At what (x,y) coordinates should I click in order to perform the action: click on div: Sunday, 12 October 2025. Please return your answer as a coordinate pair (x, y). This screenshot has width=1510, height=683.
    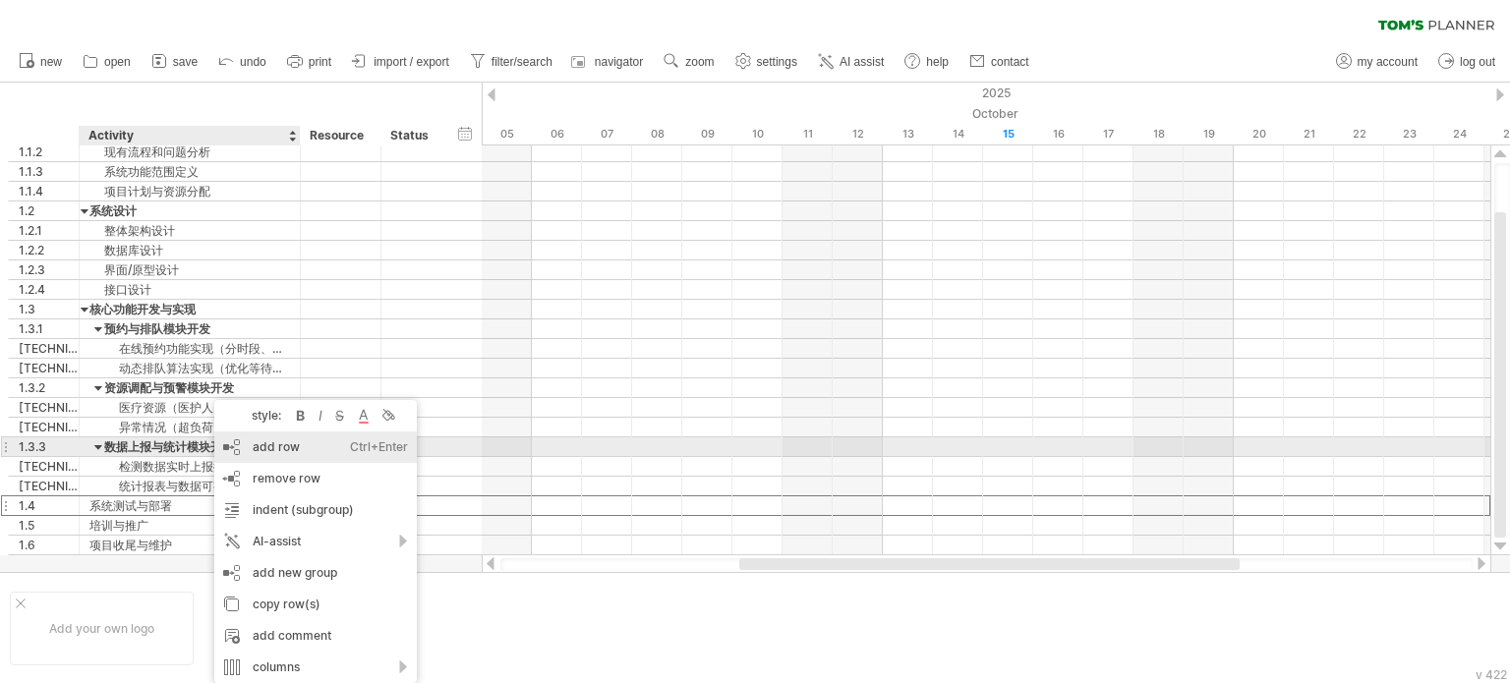
    Looking at the image, I should click on (857, 134).